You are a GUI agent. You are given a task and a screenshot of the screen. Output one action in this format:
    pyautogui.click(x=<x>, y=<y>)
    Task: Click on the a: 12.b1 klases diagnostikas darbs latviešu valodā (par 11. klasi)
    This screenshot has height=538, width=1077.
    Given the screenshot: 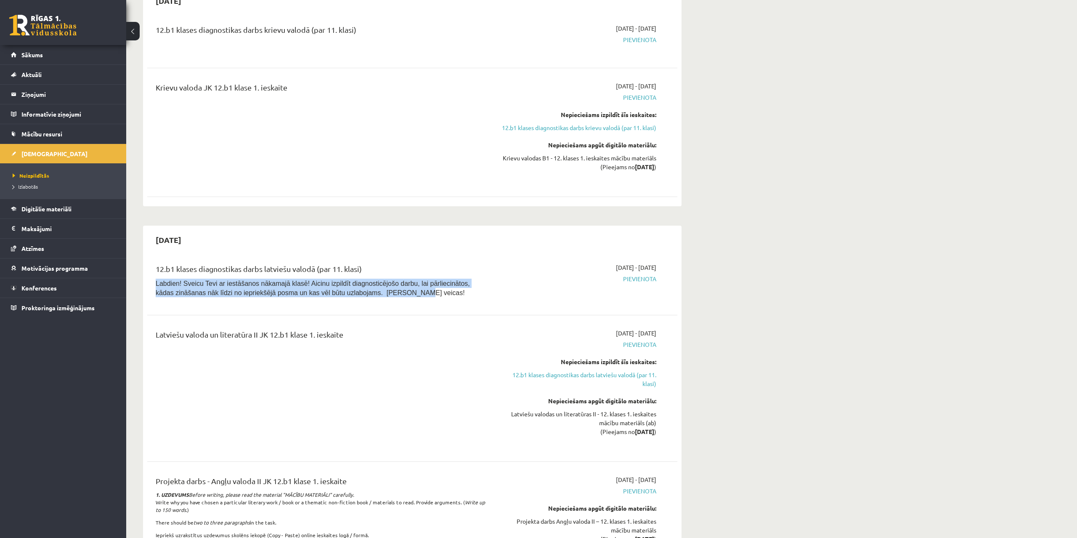 What is the action you would take?
    pyautogui.click(x=577, y=379)
    